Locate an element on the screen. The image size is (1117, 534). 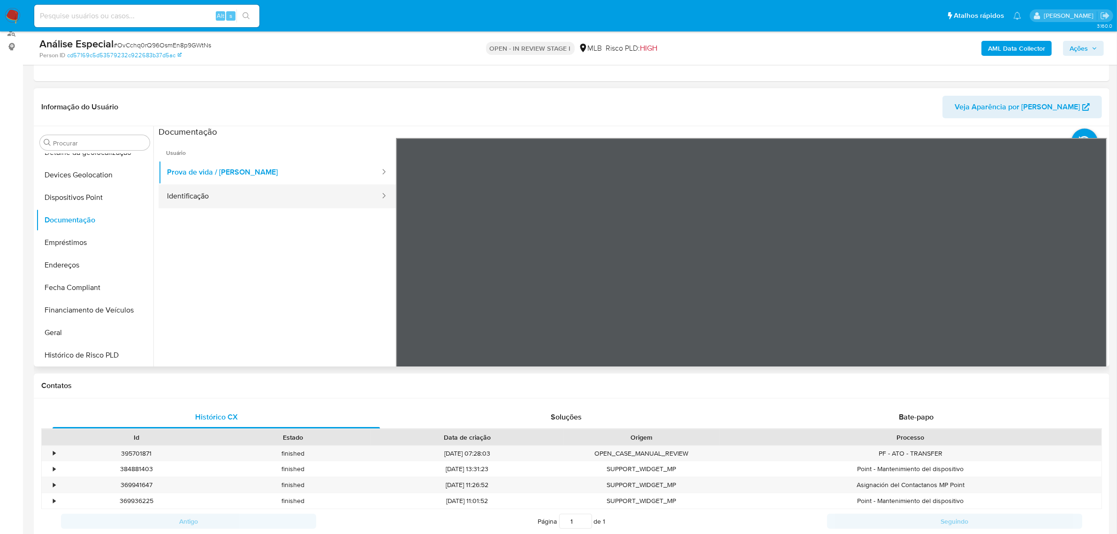
span: s is located at coordinates (231, 15).